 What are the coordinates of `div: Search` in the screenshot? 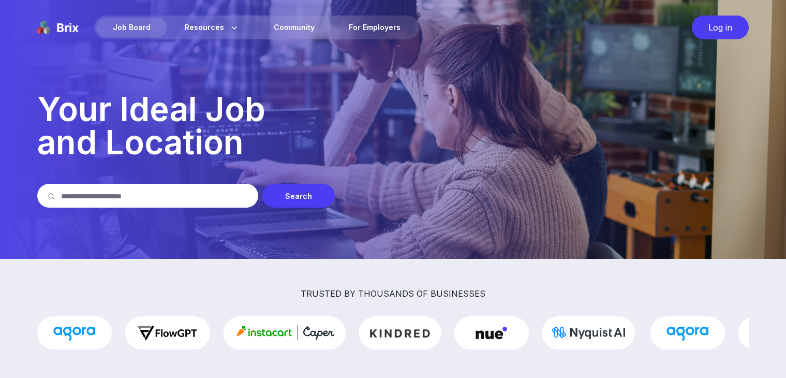 It's located at (299, 196).